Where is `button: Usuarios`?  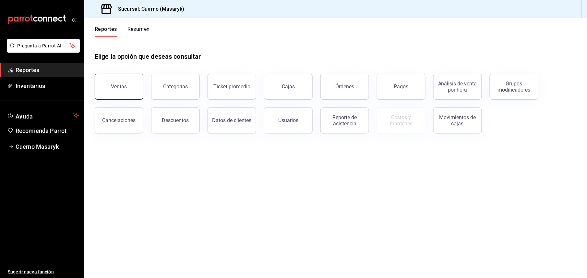
button: Usuarios is located at coordinates (288, 120).